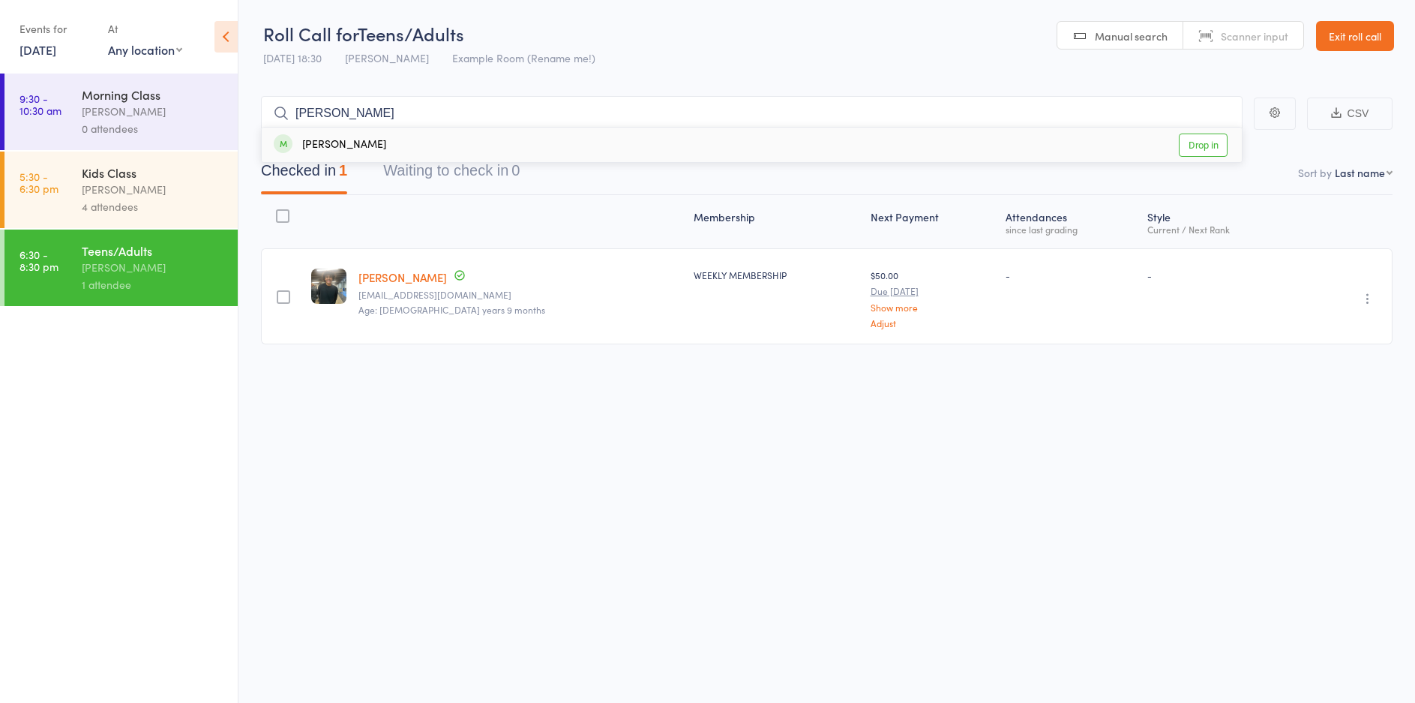  What do you see at coordinates (145, 29) in the screenshot?
I see `div: At` at bounding box center [145, 29].